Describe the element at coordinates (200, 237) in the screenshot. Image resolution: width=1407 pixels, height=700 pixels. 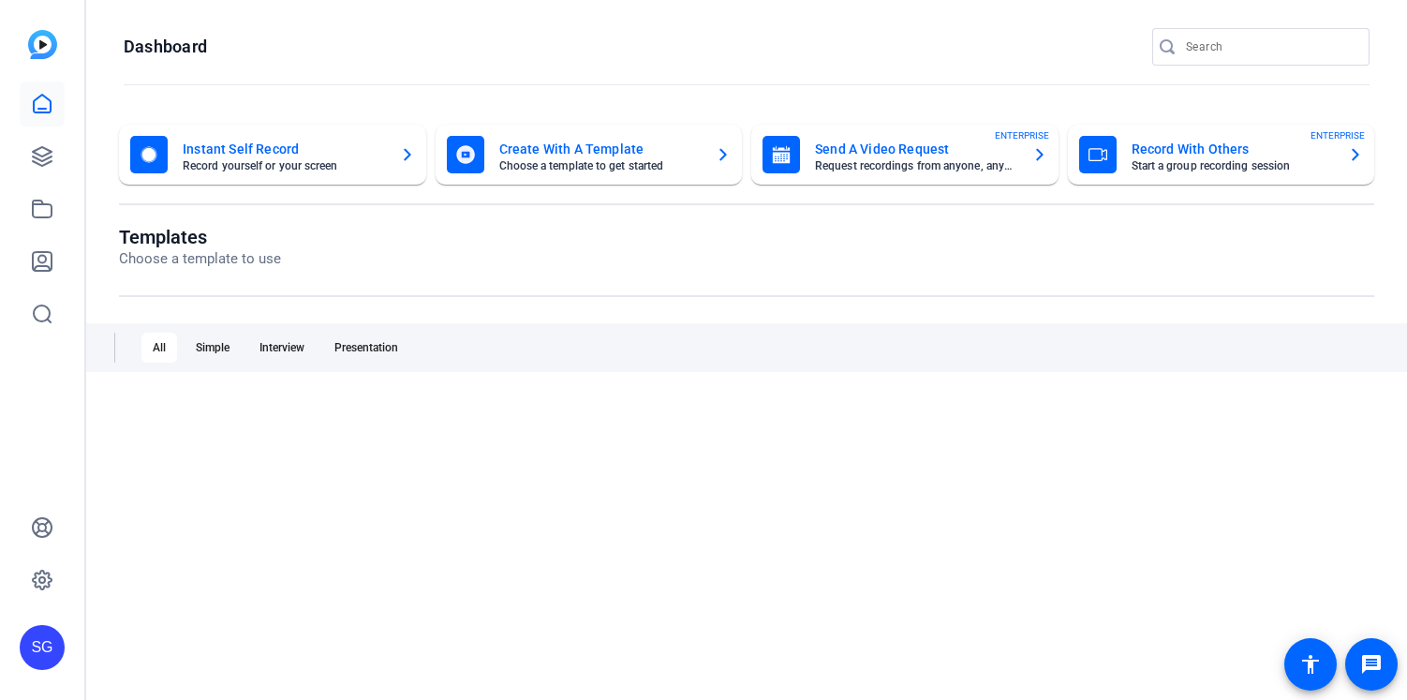
I see `h1: Templates` at that location.